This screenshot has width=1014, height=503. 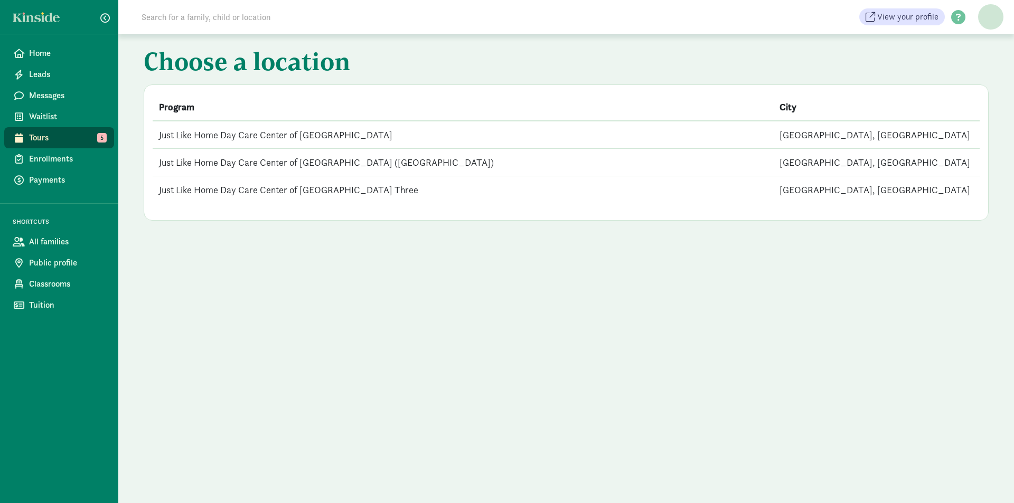 What do you see at coordinates (902, 17) in the screenshot?
I see `a: View your profile` at bounding box center [902, 17].